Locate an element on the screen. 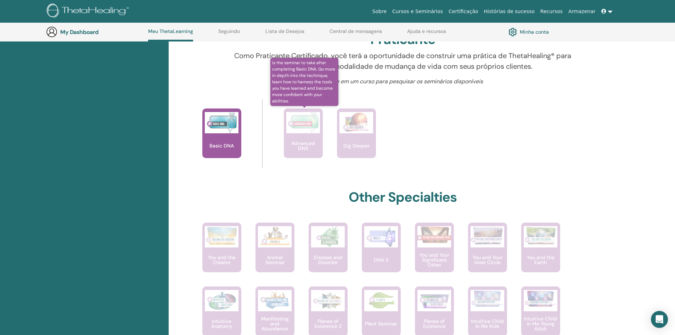 This screenshot has width=675, height=335. a: Meu ThetaLearning is located at coordinates (170, 35).